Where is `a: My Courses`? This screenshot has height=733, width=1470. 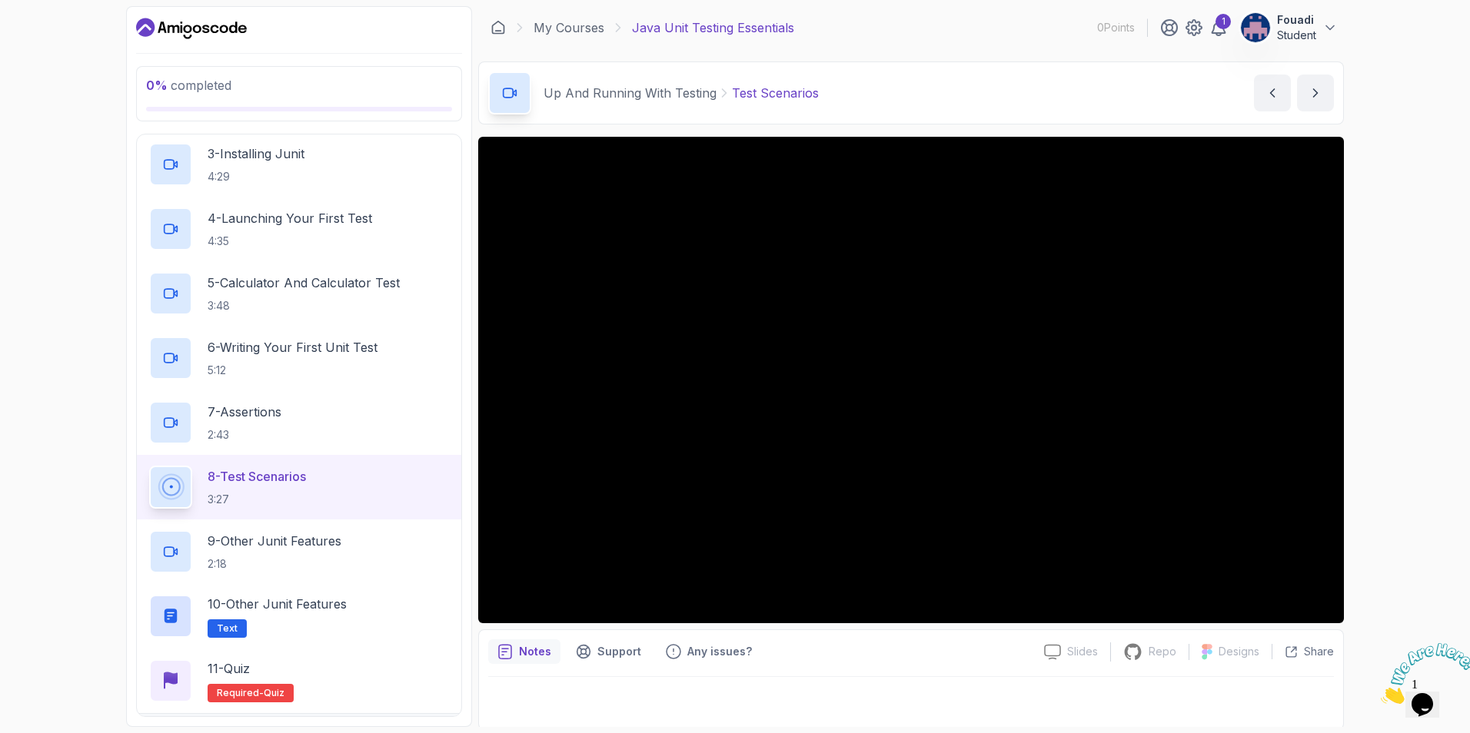 a: My Courses is located at coordinates (569, 28).